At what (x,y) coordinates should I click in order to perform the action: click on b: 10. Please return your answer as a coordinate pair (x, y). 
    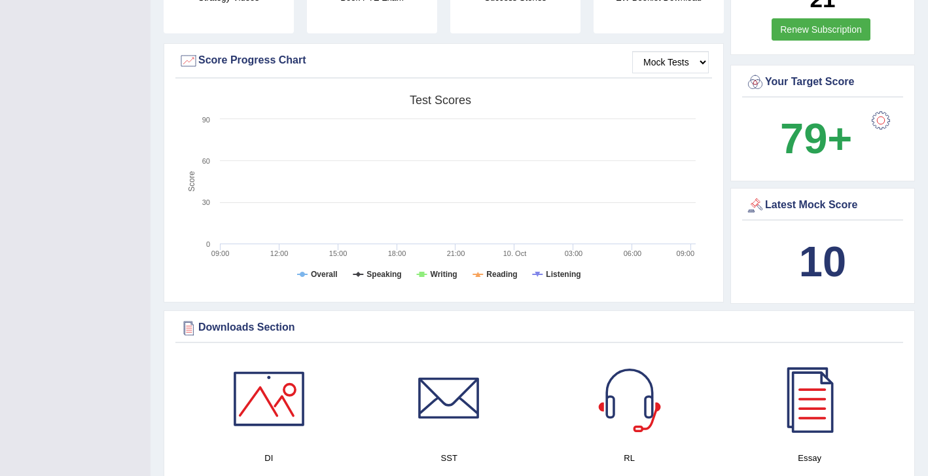
    Looking at the image, I should click on (822, 261).